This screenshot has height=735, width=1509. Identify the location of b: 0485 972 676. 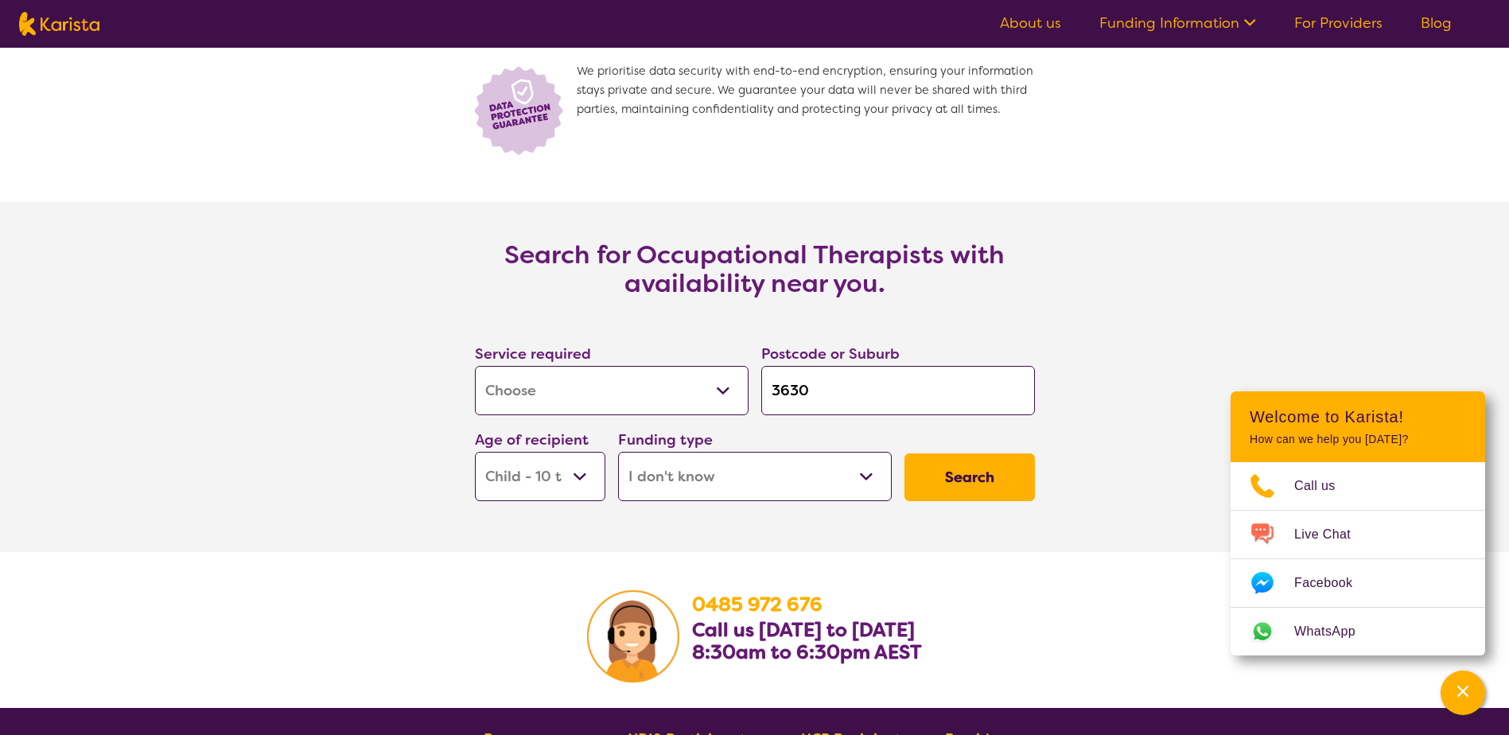
(757, 605).